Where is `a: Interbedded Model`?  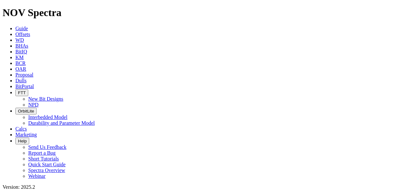 a: Interbedded Model is located at coordinates (48, 117).